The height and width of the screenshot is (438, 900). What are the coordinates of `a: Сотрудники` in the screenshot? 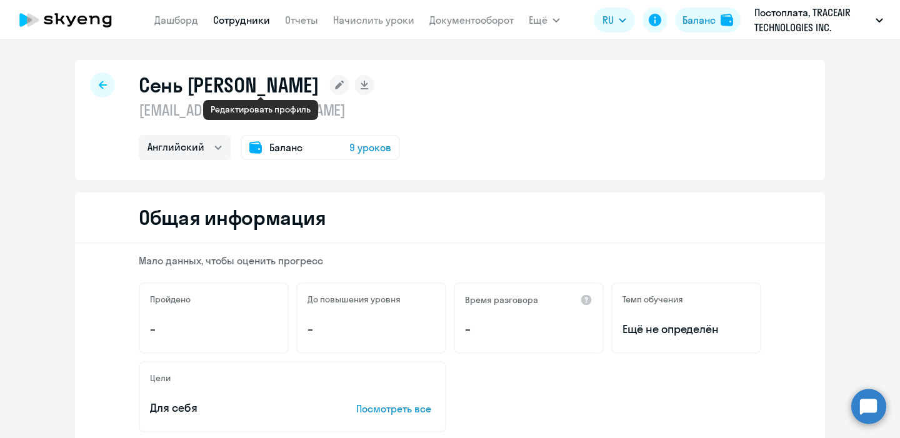 It's located at (241, 20).